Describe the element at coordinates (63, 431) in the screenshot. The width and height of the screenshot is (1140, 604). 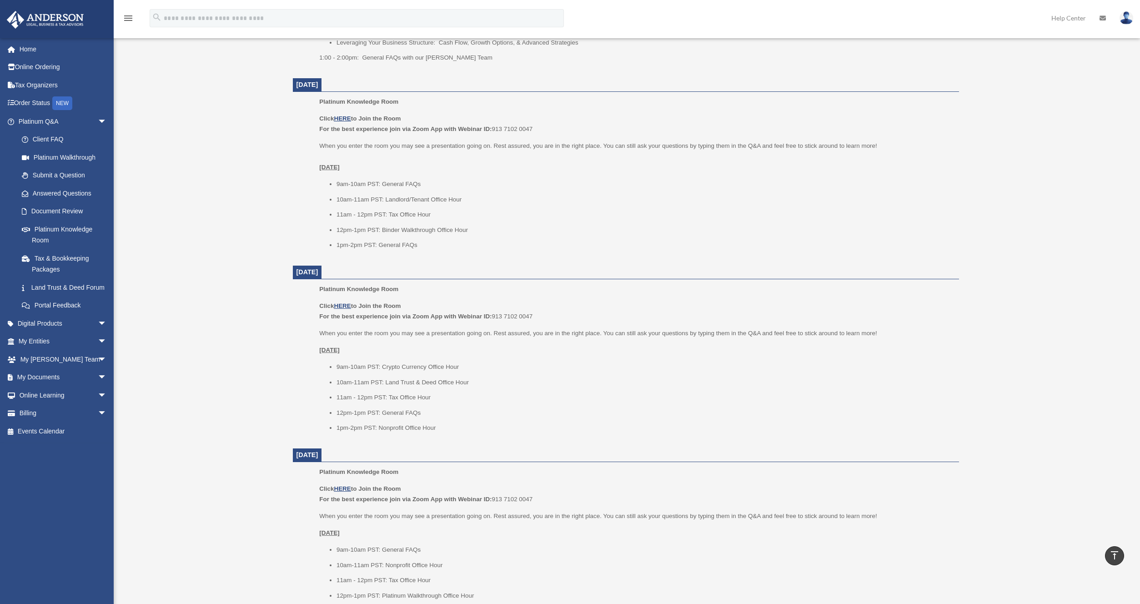
I see `a: Events Calendar` at that location.